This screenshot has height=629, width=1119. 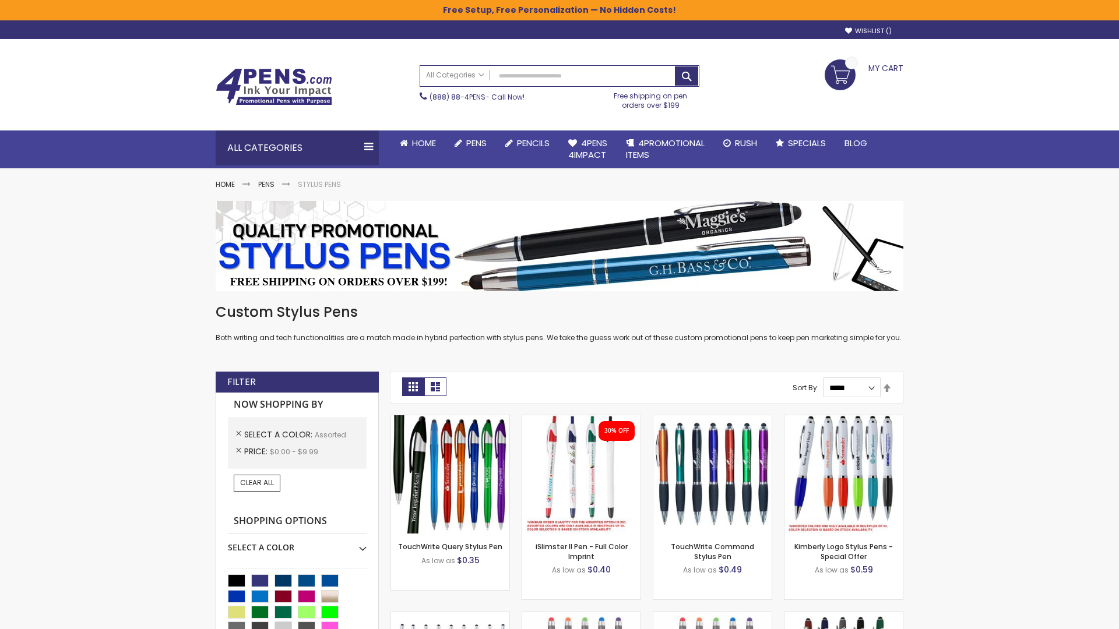 What do you see at coordinates (560, 323) in the screenshot?
I see `div: Both writing and tech functionalities are a match made in hybrid perfection with stylus pens. We ...` at bounding box center [560, 323].